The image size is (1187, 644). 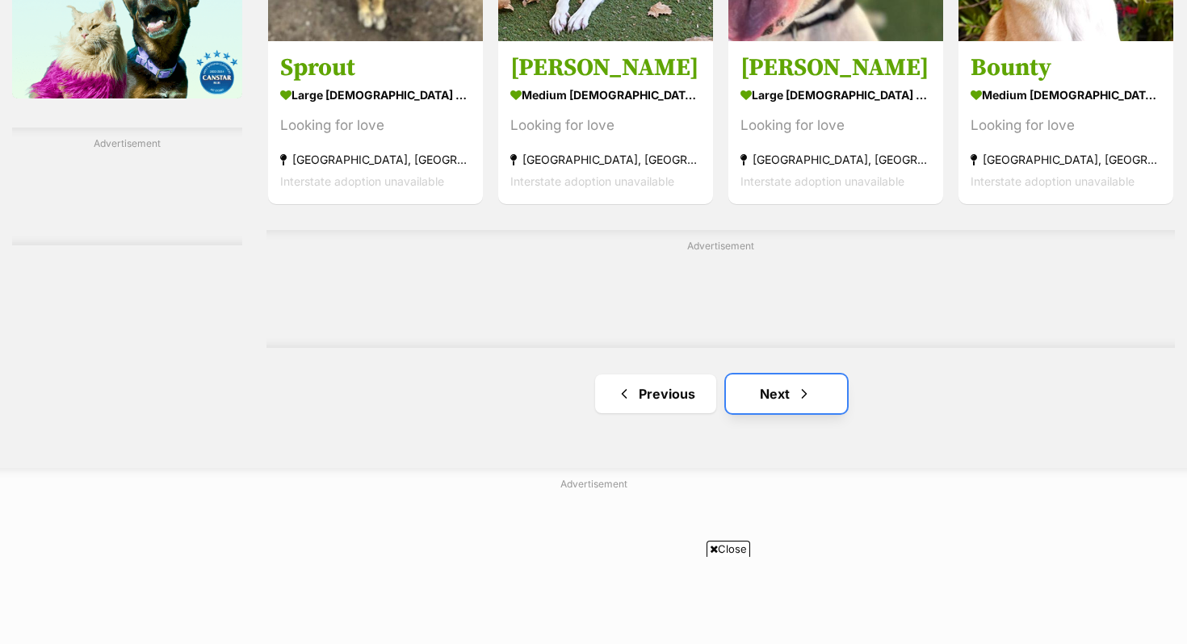 I want to click on h3: Sprout, so click(x=375, y=68).